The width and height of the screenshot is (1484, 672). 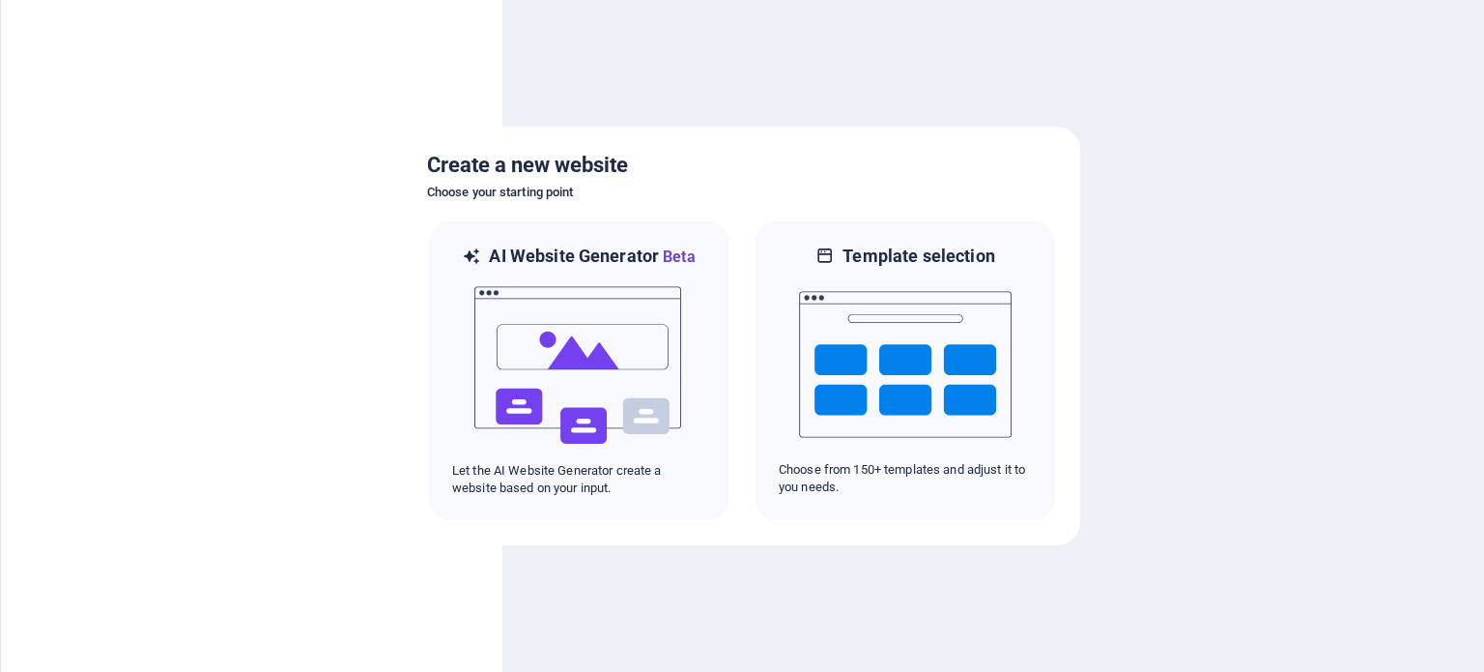 I want to click on div: Template selectionChoose from 150+ templates and adjust it to you needs., so click(x=905, y=370).